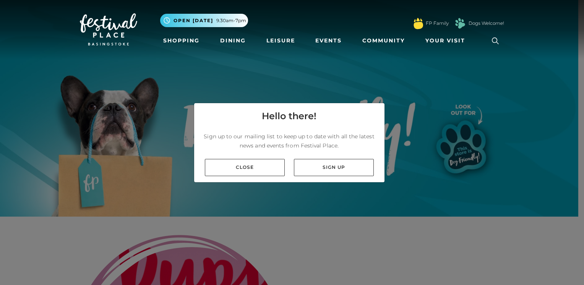 This screenshot has width=584, height=285. Describe the element at coordinates (289, 141) in the screenshot. I see `p: Sign up to our mailing list to keep up to date with all the latest news and events from Festival ...` at that location.